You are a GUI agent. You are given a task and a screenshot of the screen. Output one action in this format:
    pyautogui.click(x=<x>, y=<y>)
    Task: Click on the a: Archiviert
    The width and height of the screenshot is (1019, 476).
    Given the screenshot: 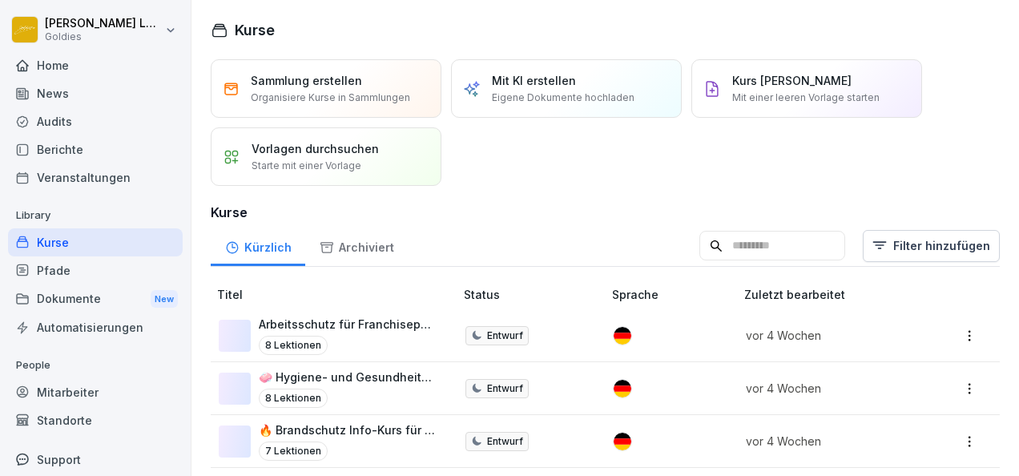 What is the action you would take?
    pyautogui.click(x=356, y=245)
    